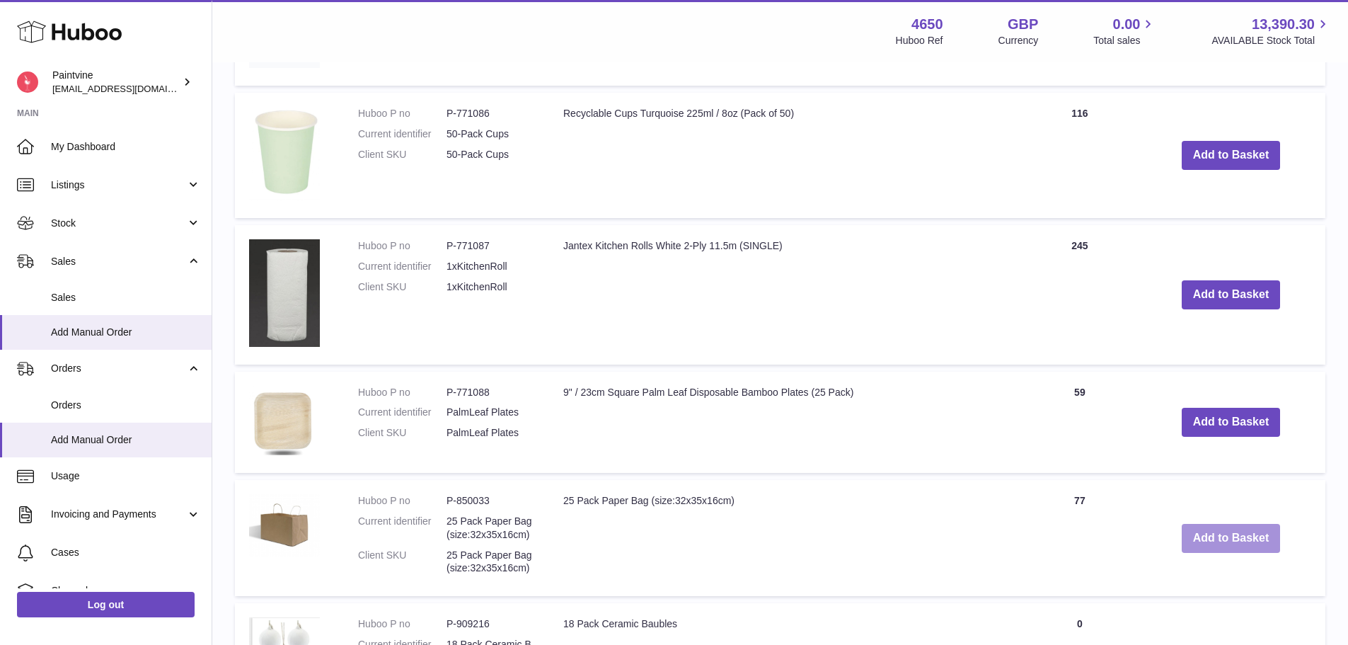  Describe the element at coordinates (118, 223) in the screenshot. I see `span: Stock` at that location.